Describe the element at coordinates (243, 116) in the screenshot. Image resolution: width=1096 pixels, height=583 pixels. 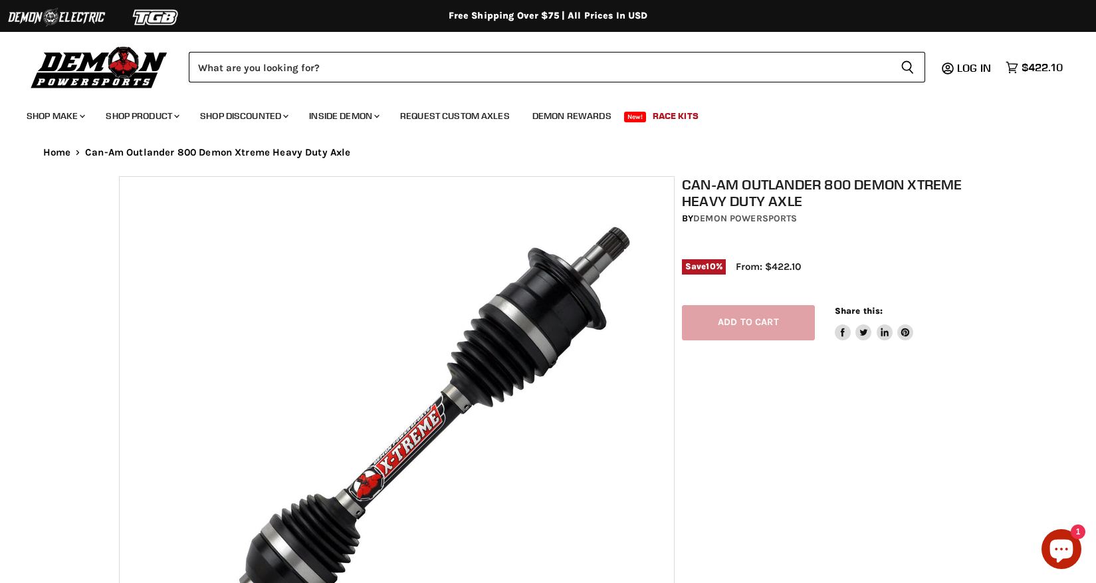
I see `a: Shop Discounted` at that location.